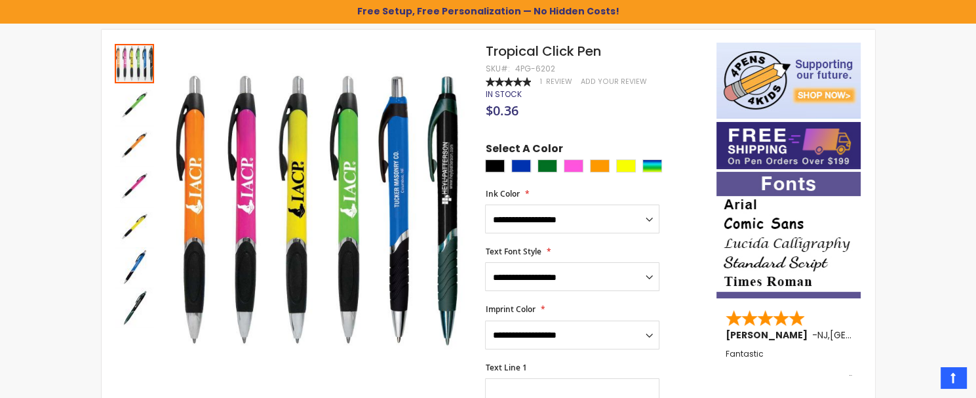 The width and height of the screenshot is (976, 398). What do you see at coordinates (508, 82) in the screenshot?
I see `div: 100%` at bounding box center [508, 82].